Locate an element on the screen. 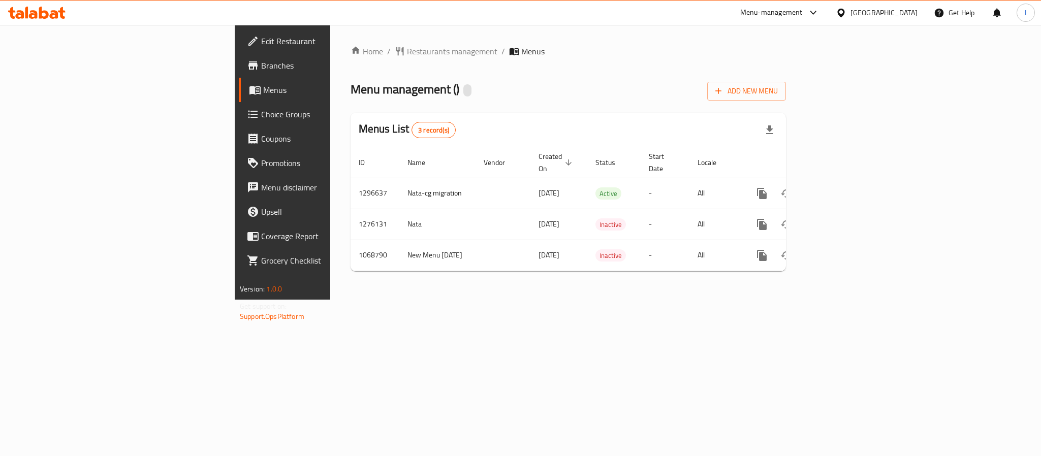 This screenshot has height=456, width=1041. button: Add New Menu is located at coordinates (746, 91).